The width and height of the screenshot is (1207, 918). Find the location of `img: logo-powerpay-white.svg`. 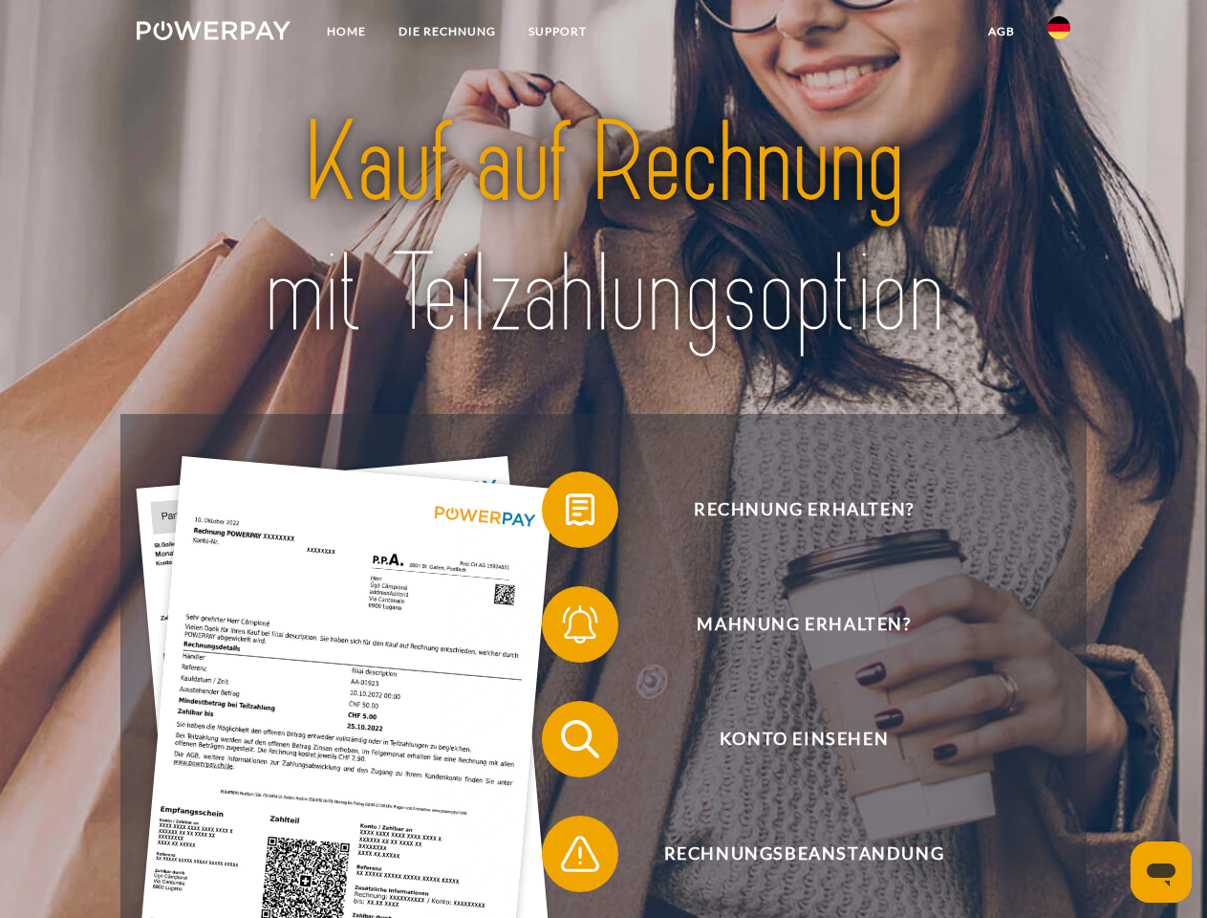

img: logo-powerpay-white.svg is located at coordinates (213, 31).